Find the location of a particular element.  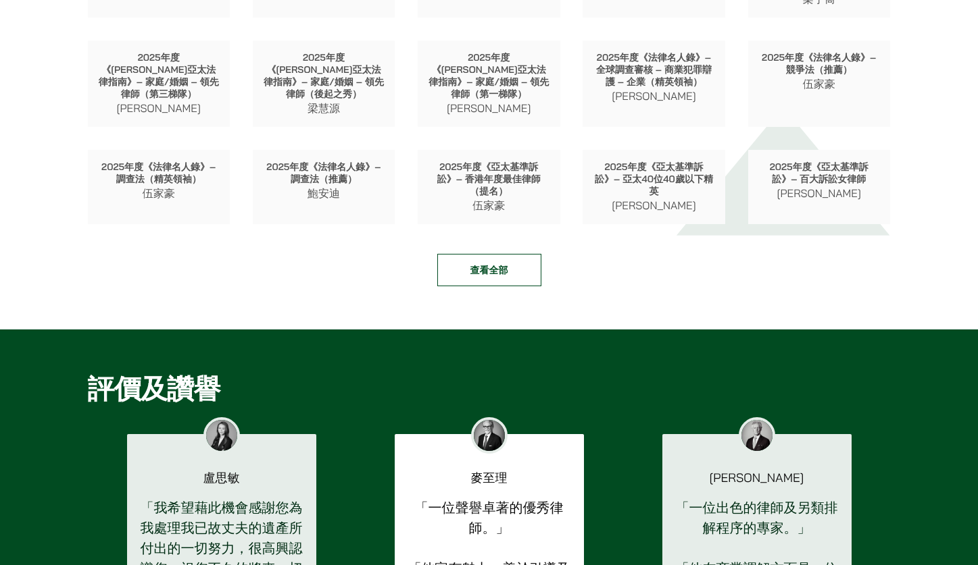

p: 2025年度《亞太基準訴訟》– 百大訴訟女律師 is located at coordinates (819, 173).